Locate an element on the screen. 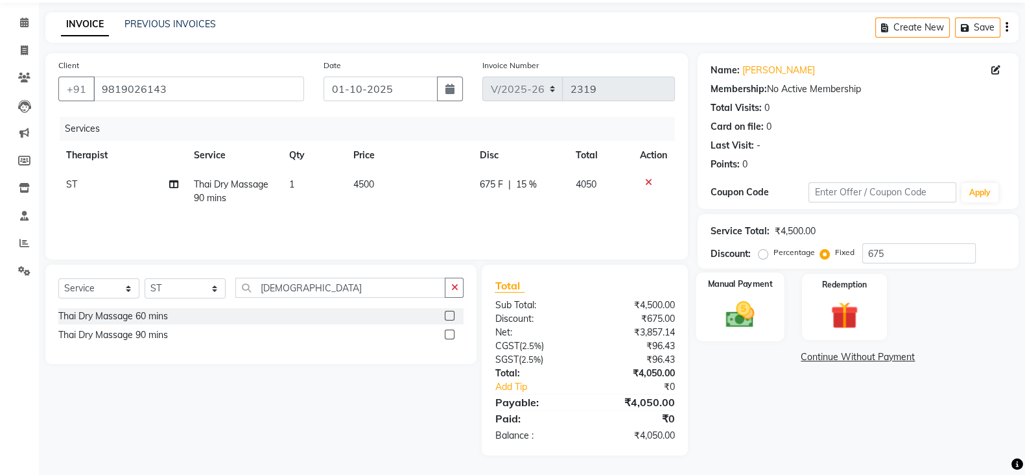  span: Thai Dry Massage 90 mins is located at coordinates (231, 191).